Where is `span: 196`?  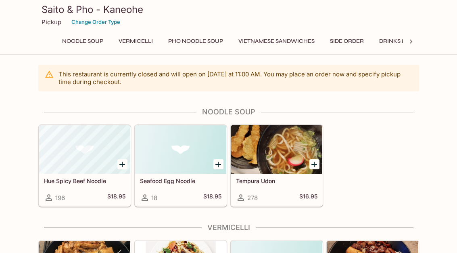 span: 196 is located at coordinates (60, 197).